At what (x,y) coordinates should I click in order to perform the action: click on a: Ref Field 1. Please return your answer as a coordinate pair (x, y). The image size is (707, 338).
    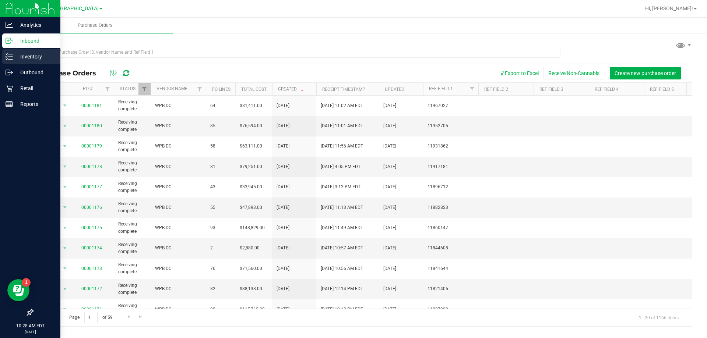
    Looking at the image, I should click on (441, 89).